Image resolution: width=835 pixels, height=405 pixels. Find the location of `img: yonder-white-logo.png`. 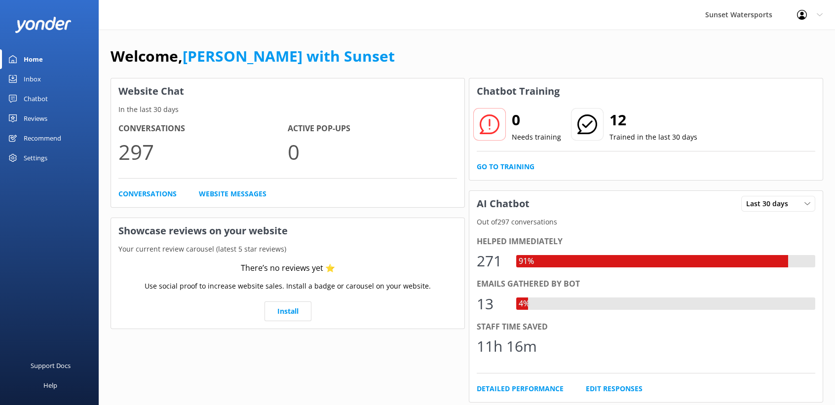

img: yonder-white-logo.png is located at coordinates (43, 25).